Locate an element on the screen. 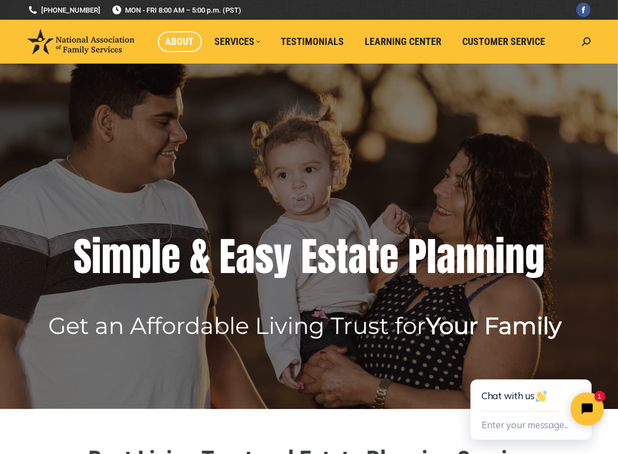 This screenshot has height=454, width=618. a: Facebook page opens in new window is located at coordinates (584, 10).